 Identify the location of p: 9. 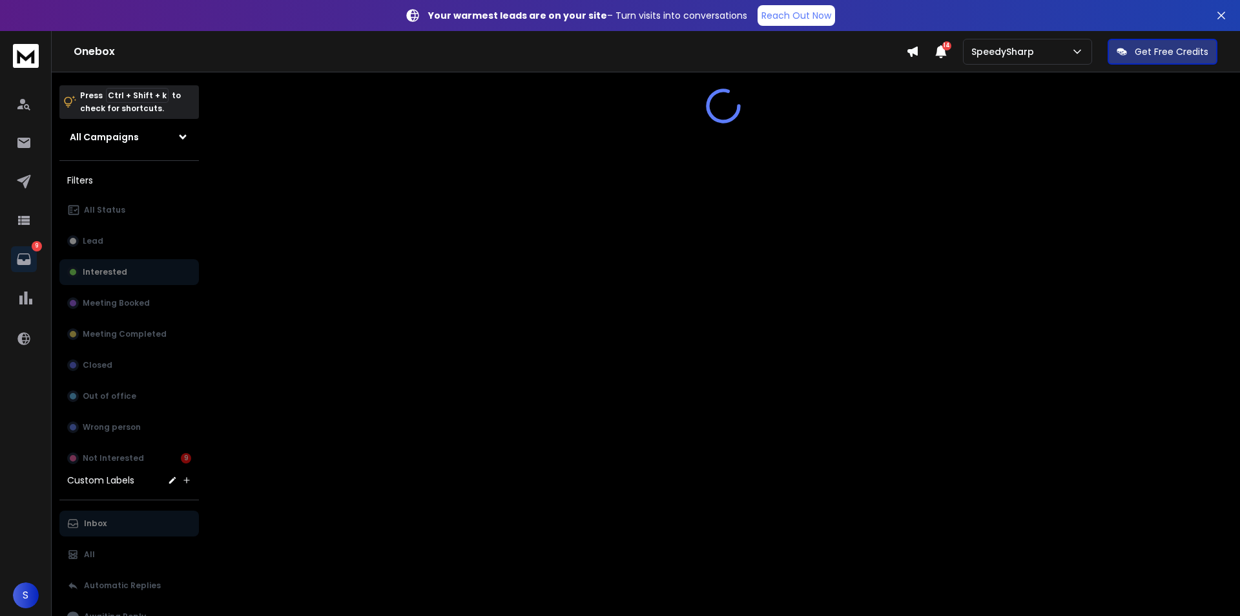
(37, 246).